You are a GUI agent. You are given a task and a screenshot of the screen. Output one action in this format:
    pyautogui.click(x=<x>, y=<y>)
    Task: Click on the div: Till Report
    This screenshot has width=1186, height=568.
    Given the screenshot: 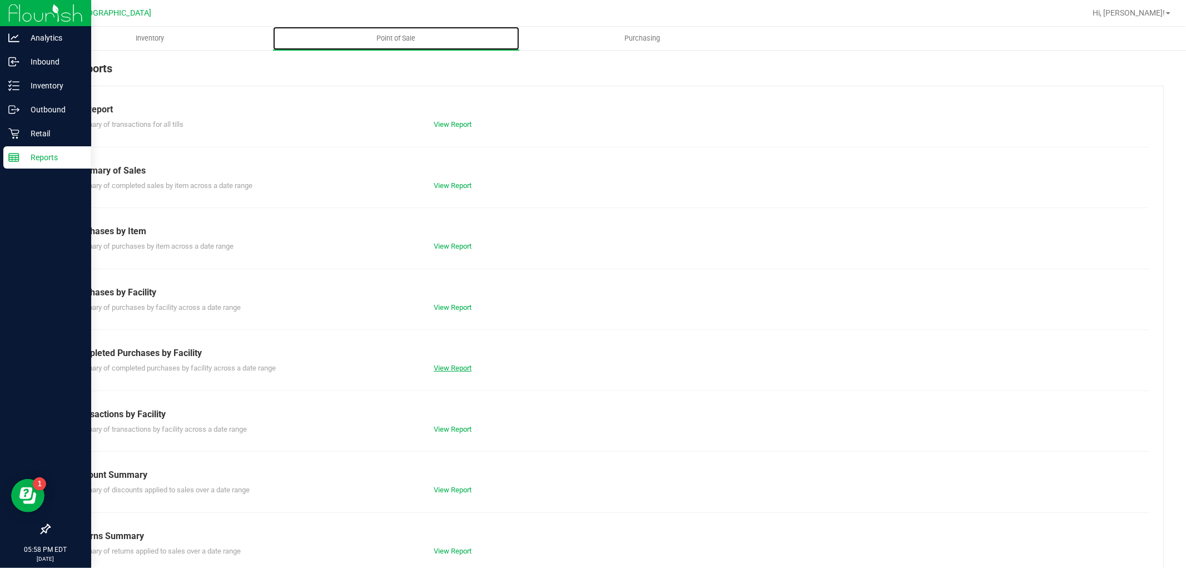 What is the action you would take?
    pyautogui.click(x=606, y=110)
    